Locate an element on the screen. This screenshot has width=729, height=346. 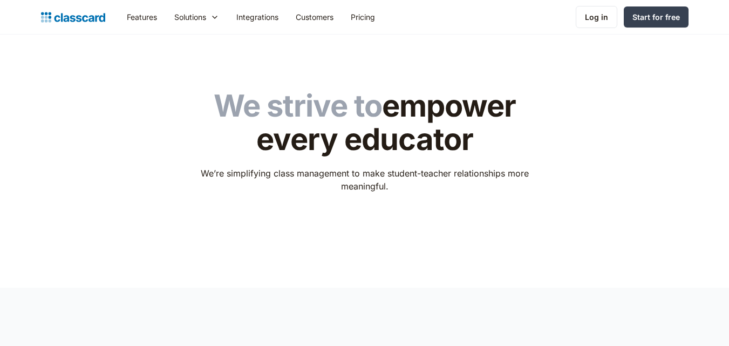
a: Customers is located at coordinates (315, 17).